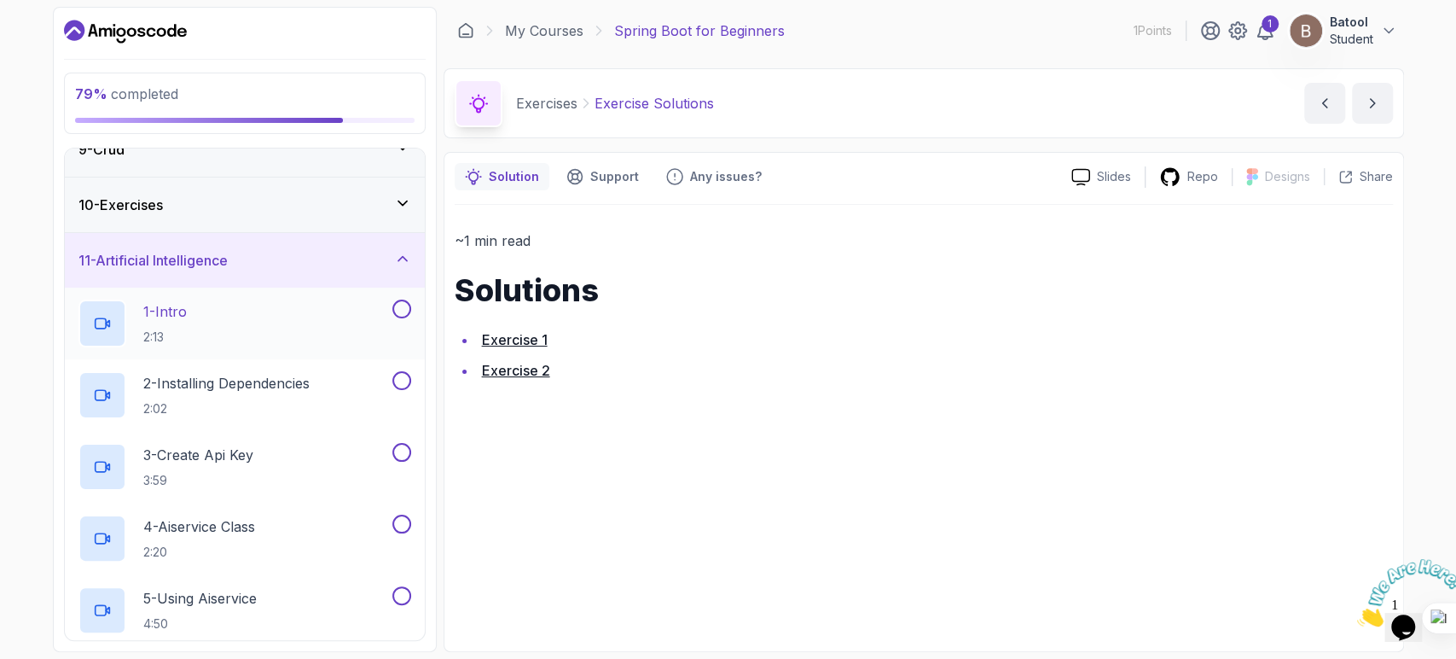  Describe the element at coordinates (924, 290) in the screenshot. I see `h1: Solutions` at that location.